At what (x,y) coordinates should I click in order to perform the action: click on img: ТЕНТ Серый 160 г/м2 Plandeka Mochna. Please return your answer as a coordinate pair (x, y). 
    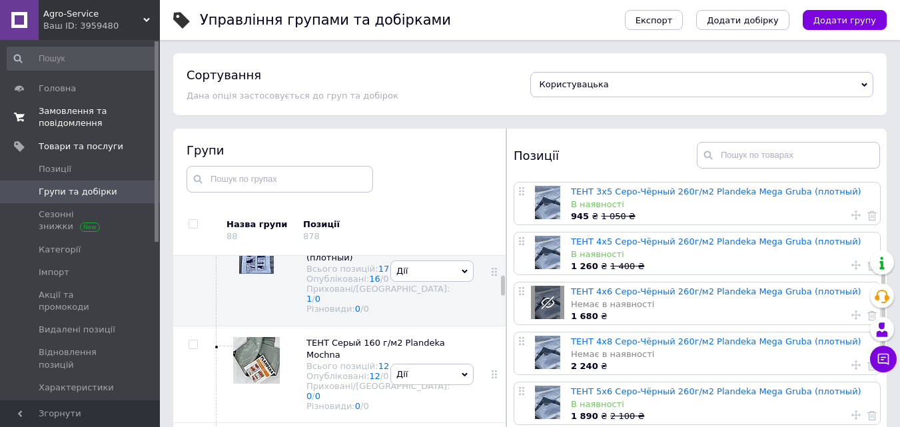
    Looking at the image, I should click on (256, 360).